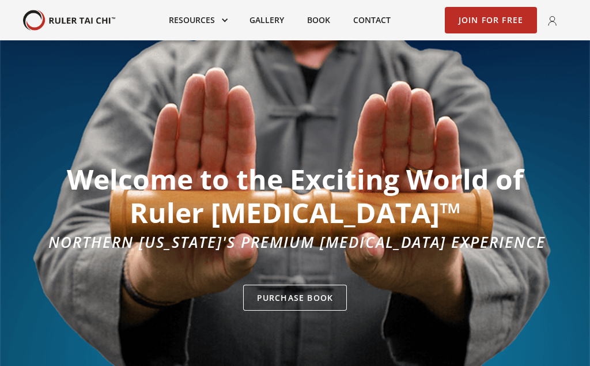 This screenshot has height=366, width=590. Describe the element at coordinates (372, 20) in the screenshot. I see `a: Contact` at that location.